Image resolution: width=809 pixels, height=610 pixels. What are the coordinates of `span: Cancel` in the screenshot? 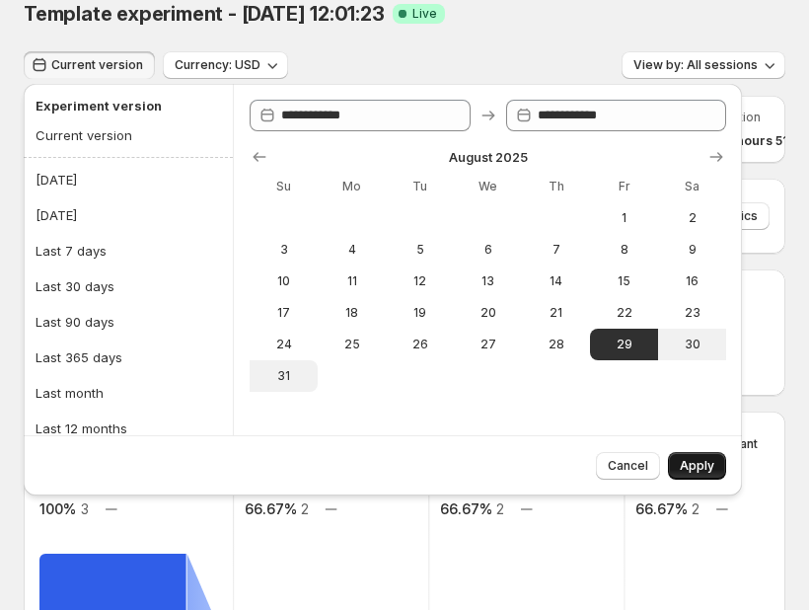 It's located at (627, 466).